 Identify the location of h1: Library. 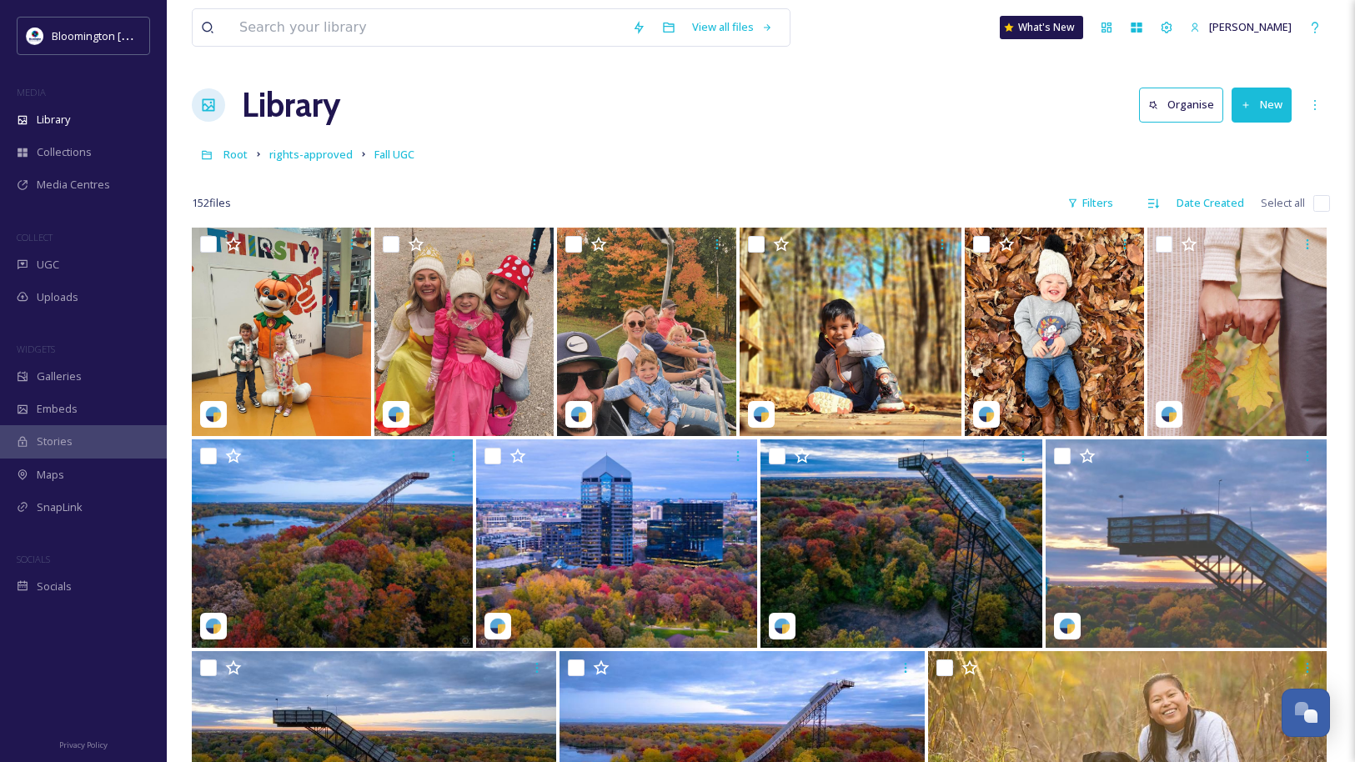
(291, 105).